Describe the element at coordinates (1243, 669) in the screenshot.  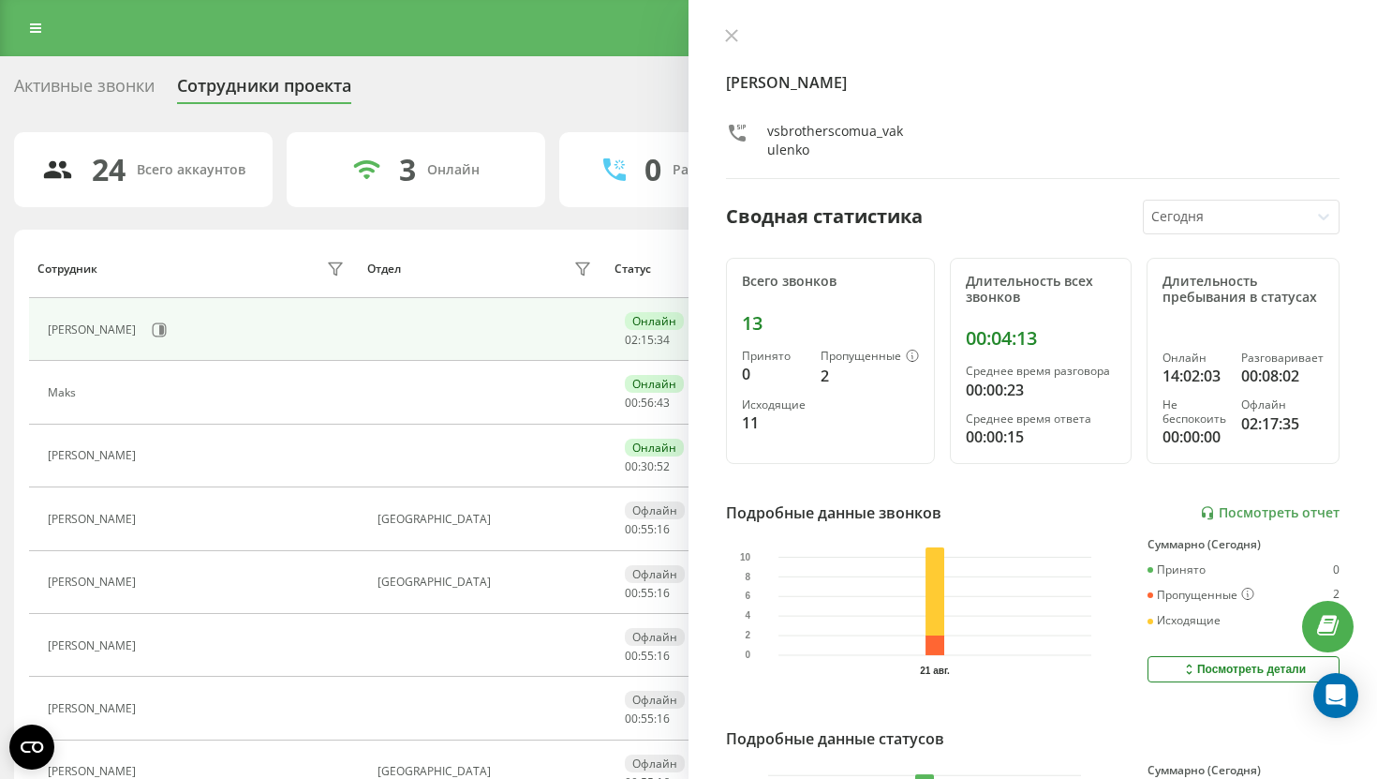
I see `div: Посмотреть детали` at that location.